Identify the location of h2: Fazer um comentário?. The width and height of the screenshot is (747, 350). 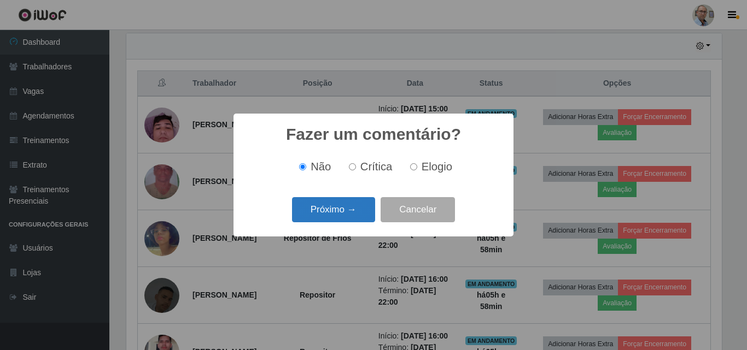
(373, 134).